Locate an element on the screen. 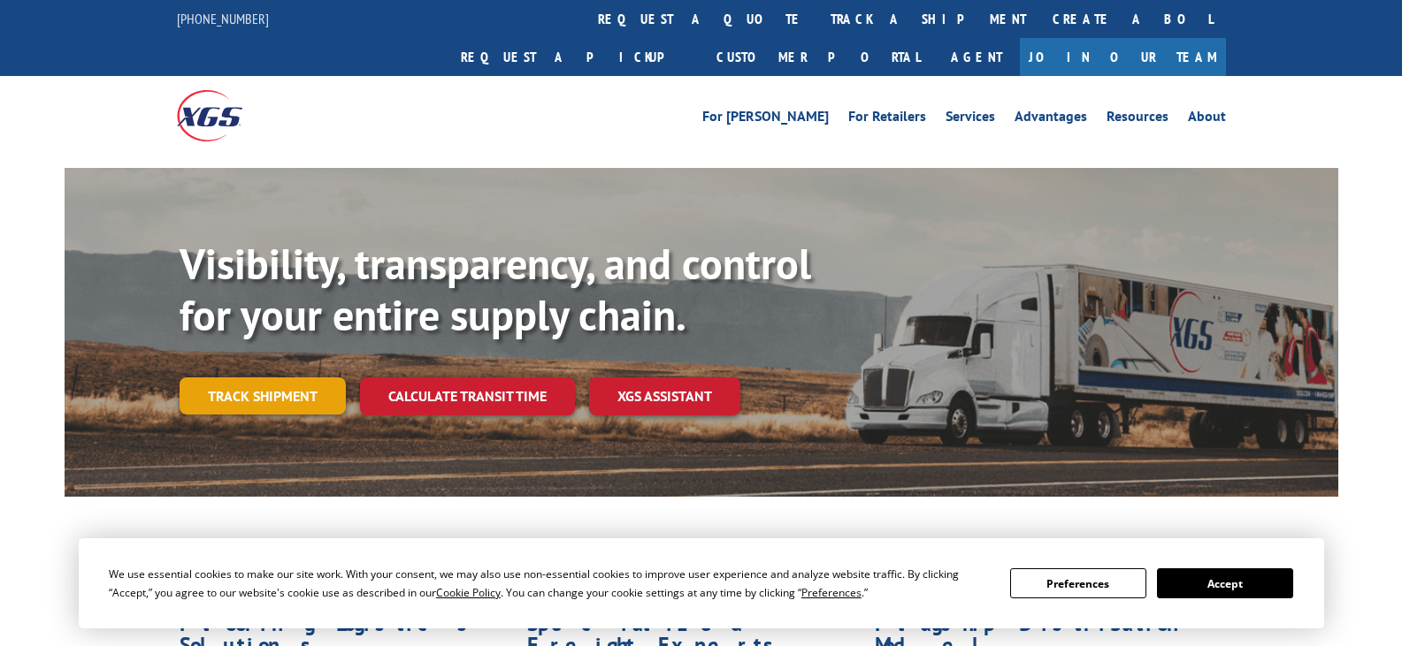 The height and width of the screenshot is (646, 1402). a: About is located at coordinates (1206, 119).